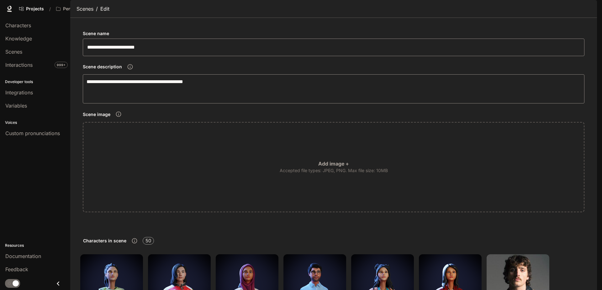  I want to click on h6: Scene name, so click(96, 34).